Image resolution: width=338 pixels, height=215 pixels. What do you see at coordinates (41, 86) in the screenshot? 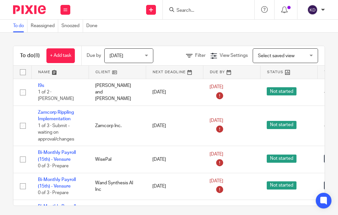
I see `a: I9s` at bounding box center [41, 86].